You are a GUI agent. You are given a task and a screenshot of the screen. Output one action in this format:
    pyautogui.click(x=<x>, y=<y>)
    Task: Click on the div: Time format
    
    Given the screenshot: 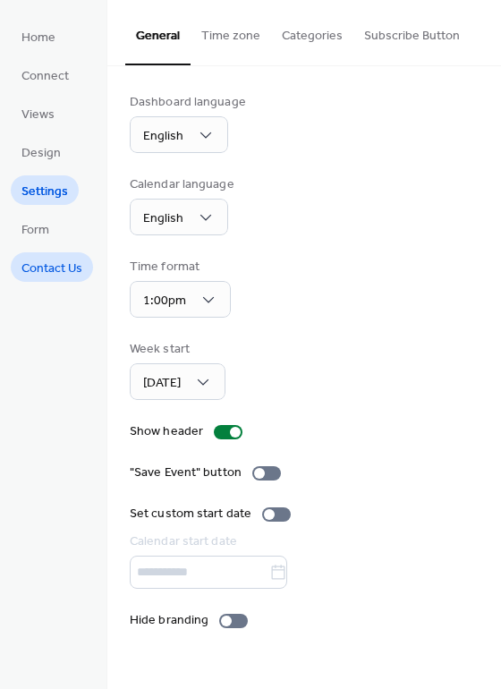 What is the action you would take?
    pyautogui.click(x=178, y=267)
    